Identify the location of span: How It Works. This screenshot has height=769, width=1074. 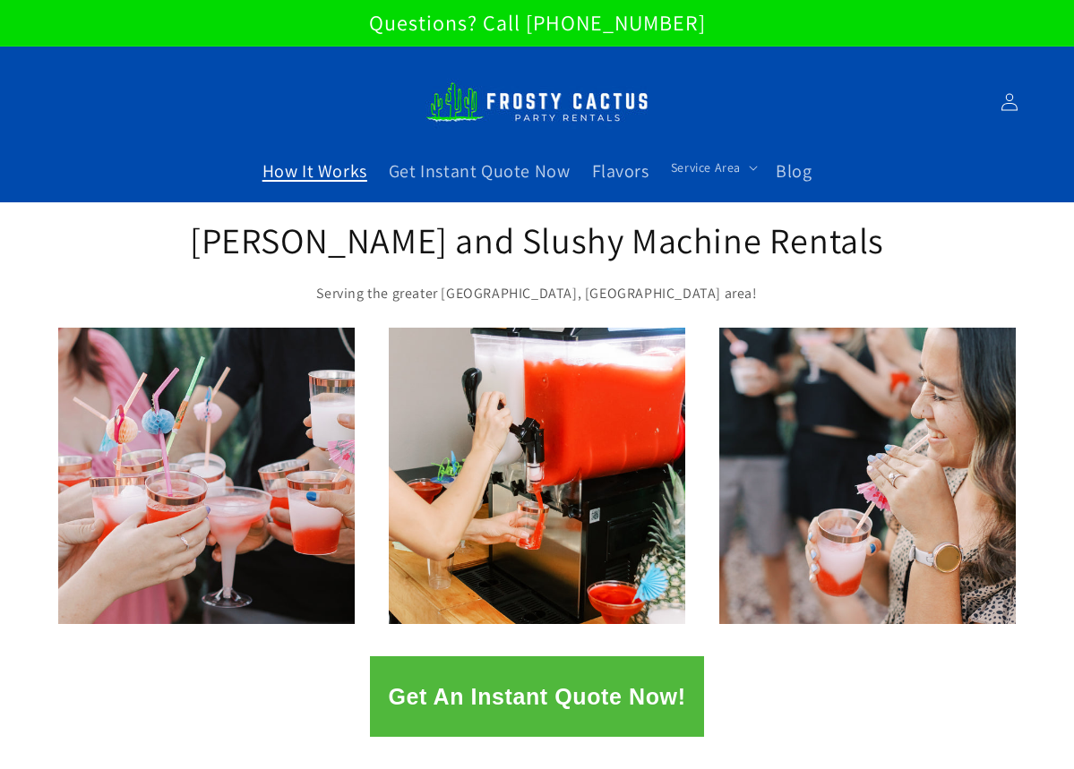
(314, 171).